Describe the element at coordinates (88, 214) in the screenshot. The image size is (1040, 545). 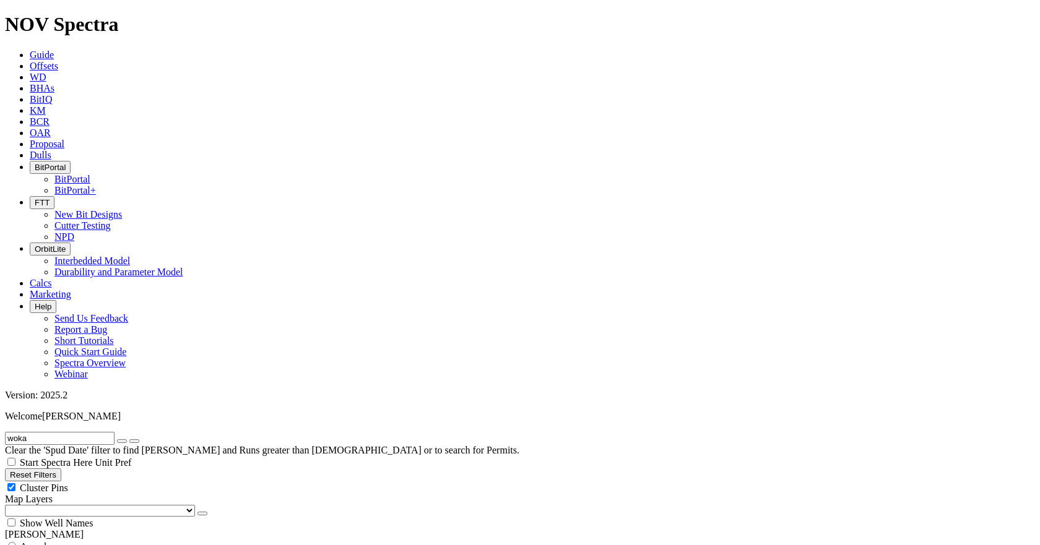
I see `a: New Bit Designs` at that location.